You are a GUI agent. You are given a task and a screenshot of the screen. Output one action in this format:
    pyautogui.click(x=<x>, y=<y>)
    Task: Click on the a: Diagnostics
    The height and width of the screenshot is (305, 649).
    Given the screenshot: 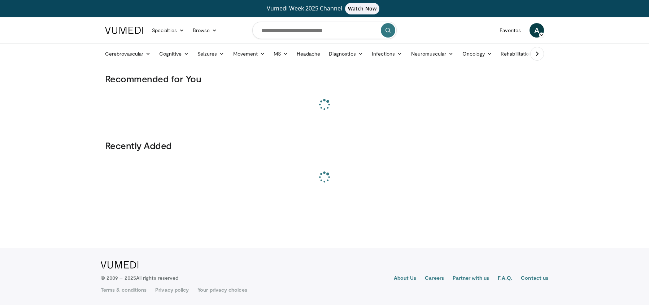 What is the action you would take?
    pyautogui.click(x=346, y=54)
    